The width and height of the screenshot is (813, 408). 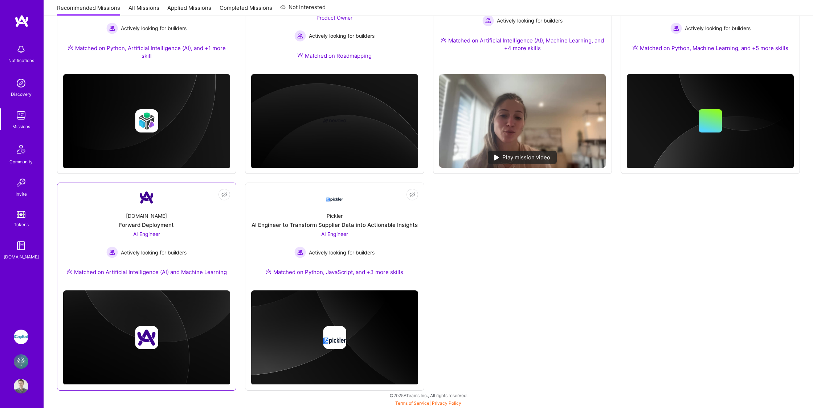 What do you see at coordinates (147, 272) in the screenshot?
I see `div: Matched on Artificial Intelligence (AI) and Machine Learning` at bounding box center [147, 272].